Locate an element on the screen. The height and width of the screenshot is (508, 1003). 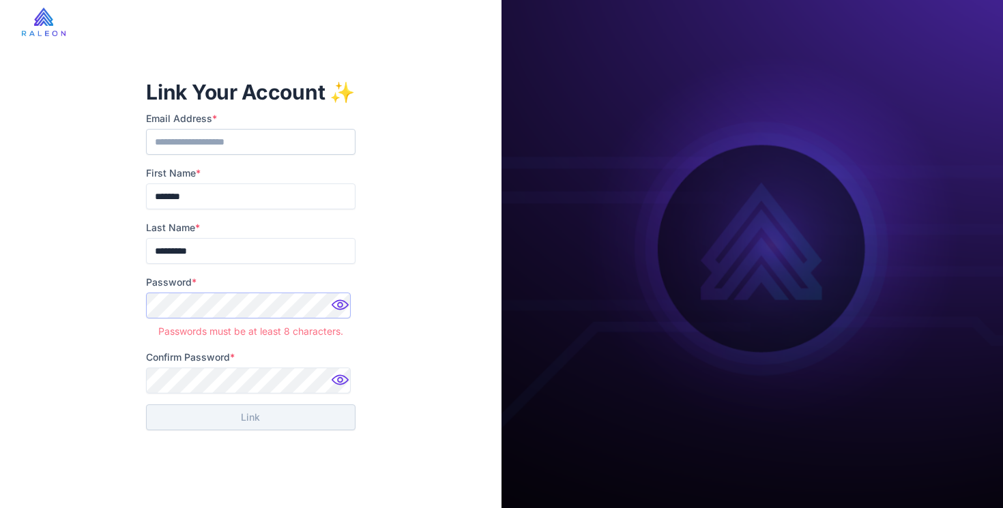
label: Confirm Password is located at coordinates (250, 358).